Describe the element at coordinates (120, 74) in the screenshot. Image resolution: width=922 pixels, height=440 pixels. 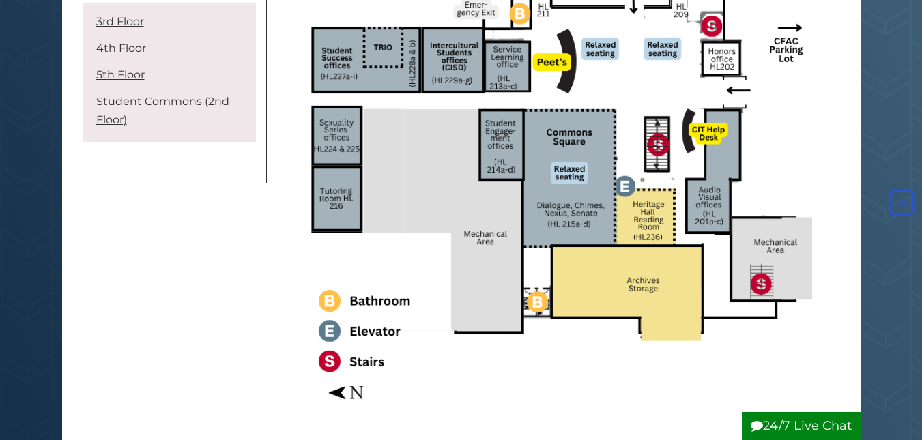
I see `a: 5th Floor` at that location.